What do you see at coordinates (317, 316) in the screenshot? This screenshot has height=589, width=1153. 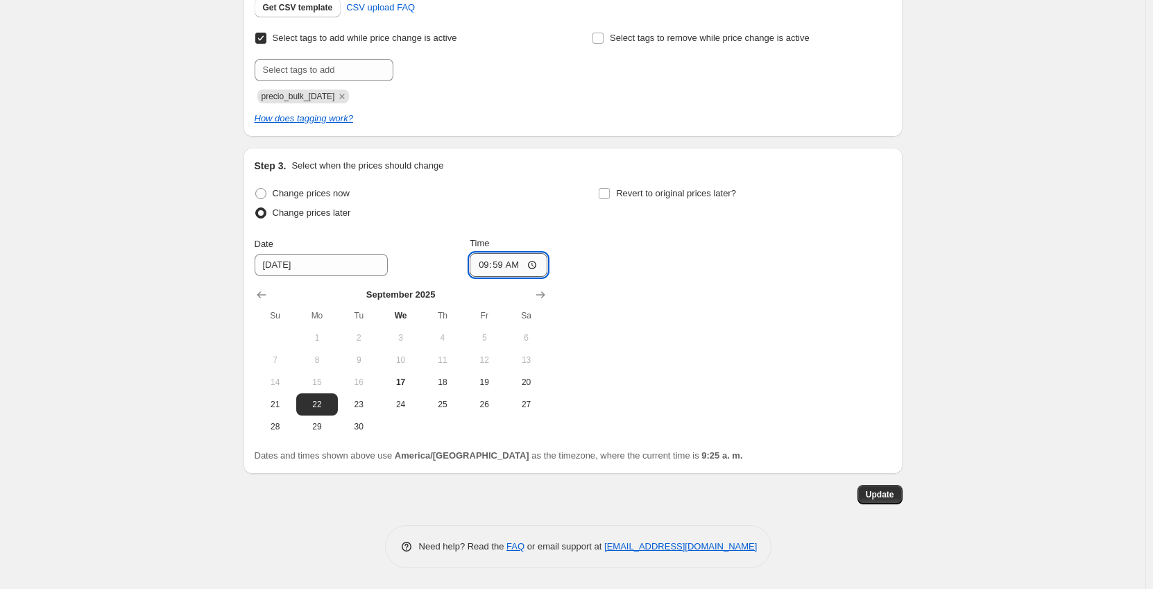 I see `th: Monday` at bounding box center [317, 316].